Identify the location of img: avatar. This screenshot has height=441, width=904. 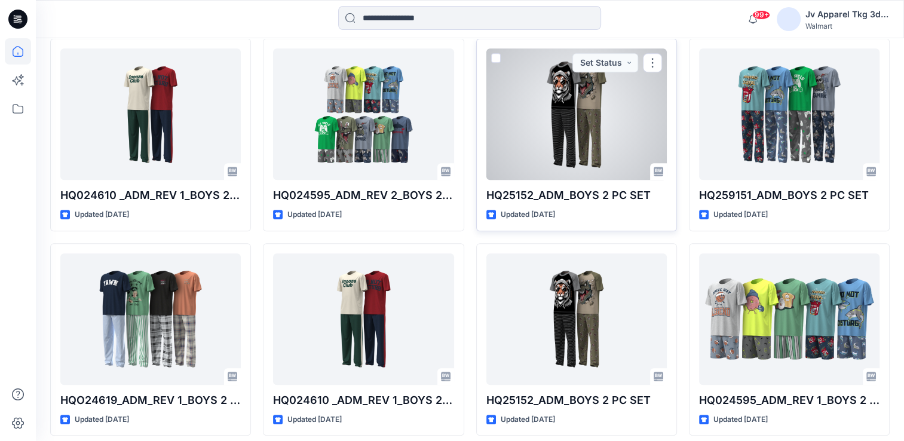
(789, 19).